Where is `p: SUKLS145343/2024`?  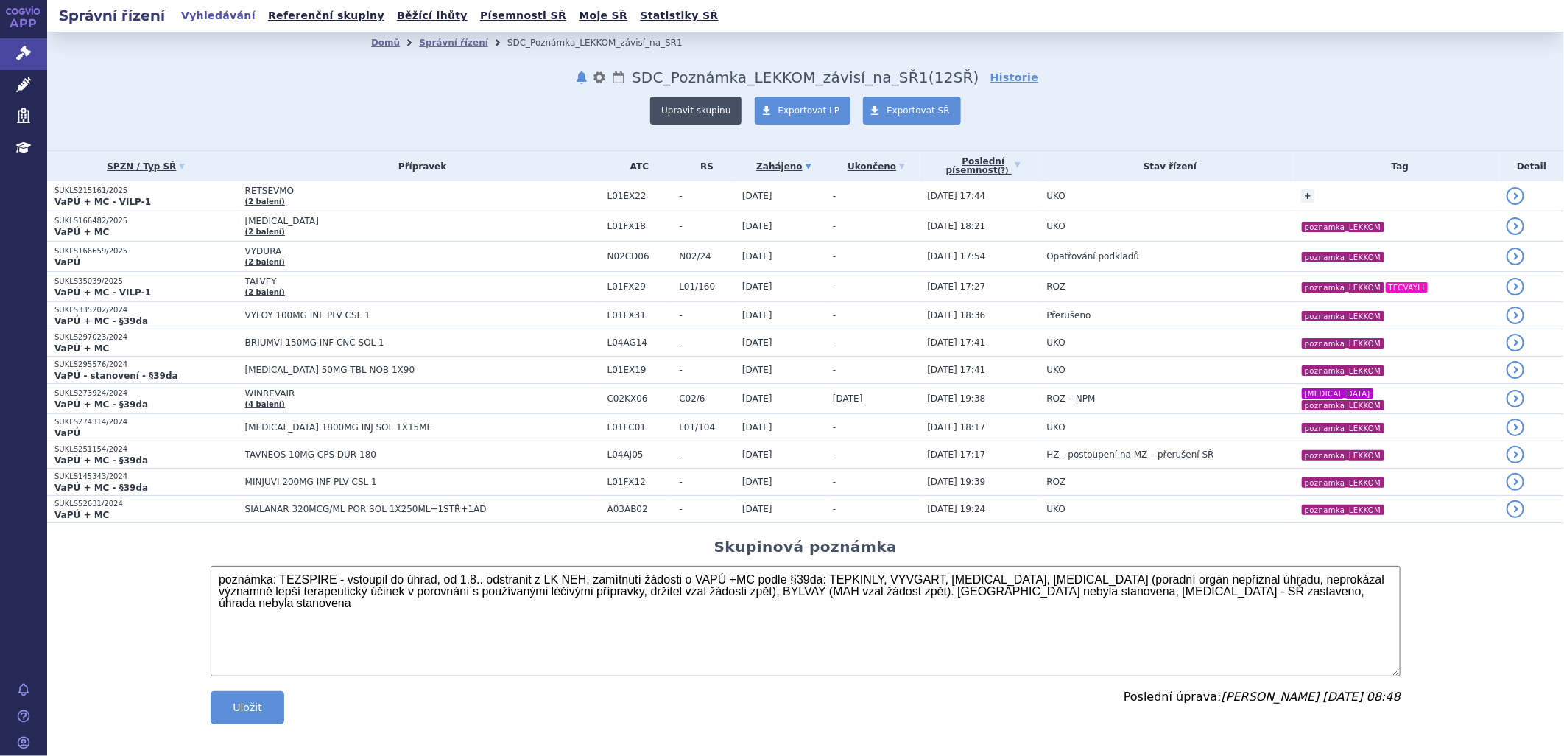
p: SUKLS145343/2024 is located at coordinates (146, 477).